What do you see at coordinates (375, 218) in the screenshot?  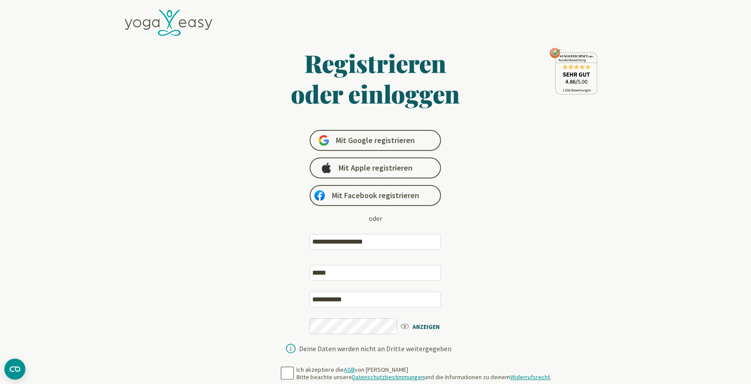 I see `div: oder` at bounding box center [375, 218].